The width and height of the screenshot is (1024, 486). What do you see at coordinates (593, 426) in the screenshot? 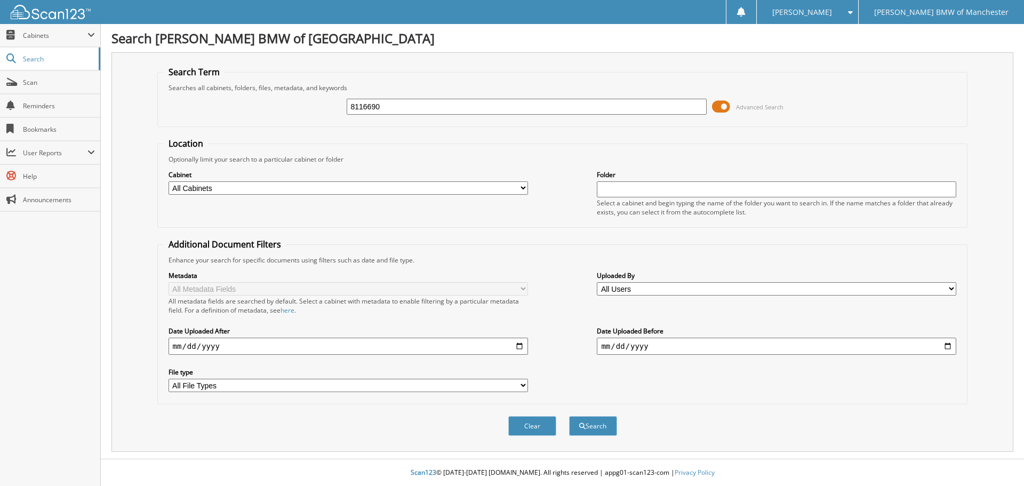
I see `button: Search` at bounding box center [593, 426].